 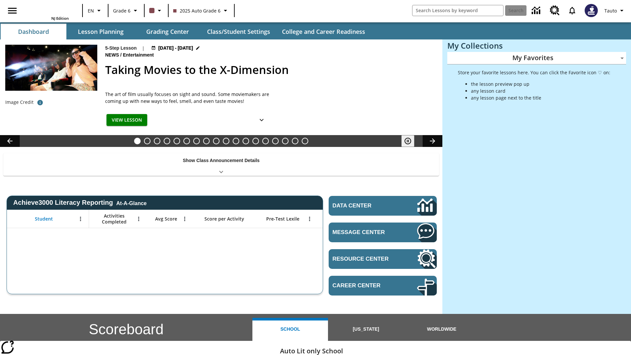 I want to click on button: Slide 10 The Invasion of the Free CD, so click(x=226, y=141).